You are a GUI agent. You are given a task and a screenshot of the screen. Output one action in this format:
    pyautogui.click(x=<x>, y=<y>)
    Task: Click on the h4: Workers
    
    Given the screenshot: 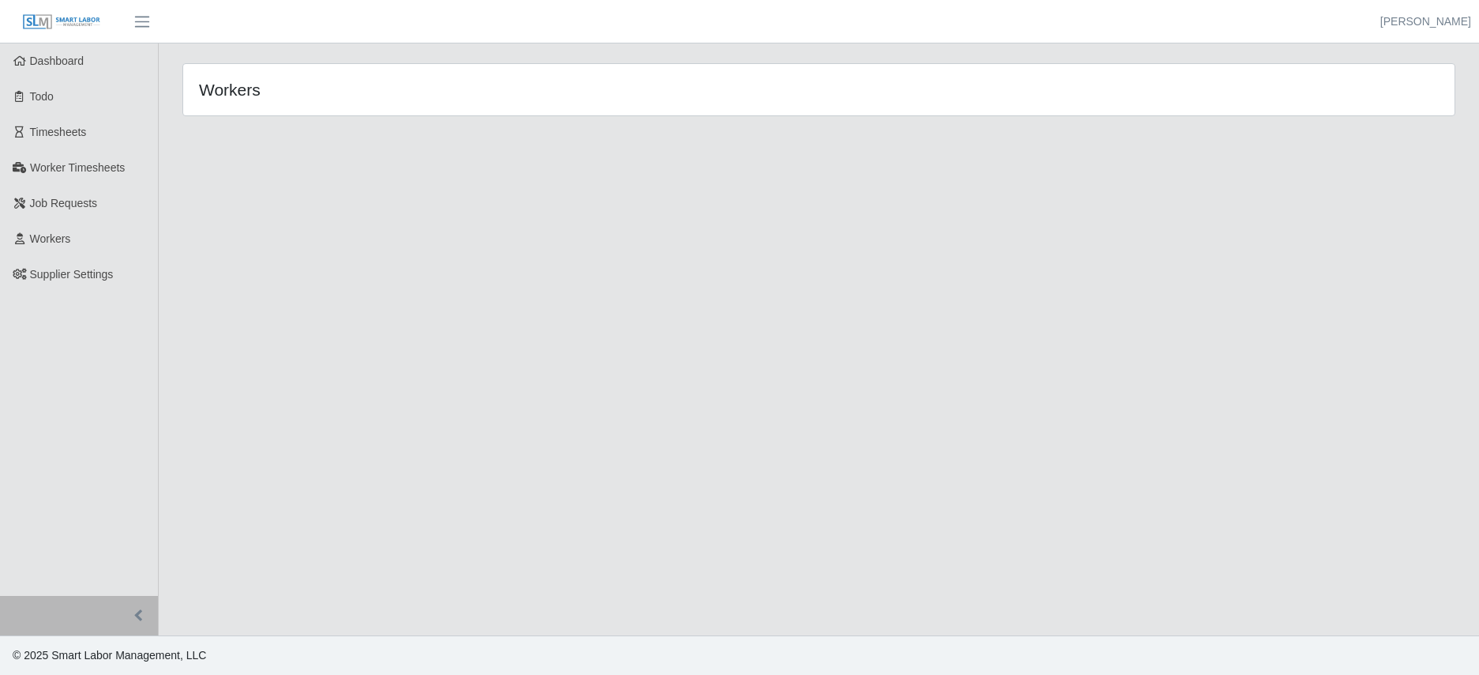 What is the action you would take?
    pyautogui.click(x=450, y=89)
    